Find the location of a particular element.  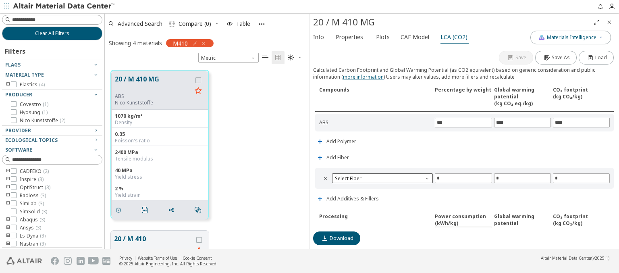

button: Download is located at coordinates (337, 238).